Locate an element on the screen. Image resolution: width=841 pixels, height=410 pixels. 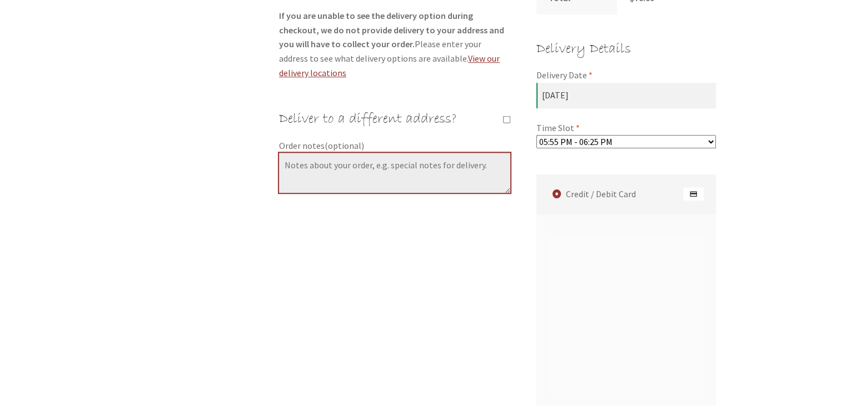
label: Time Slot is located at coordinates (626, 128).